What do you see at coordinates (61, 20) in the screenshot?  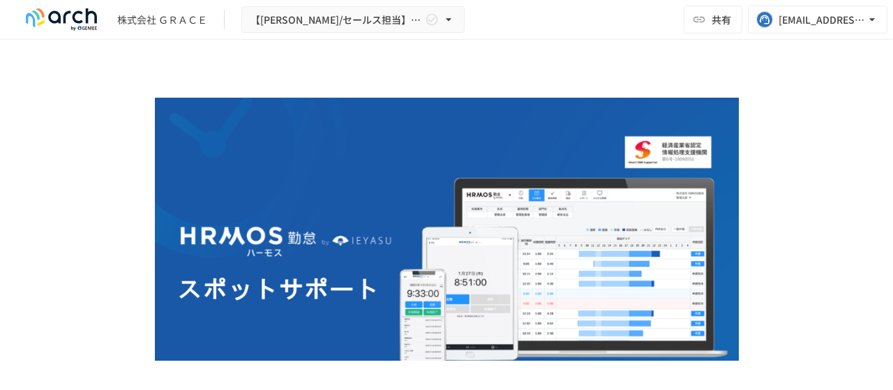 I see `img: logo-default@2x-9cf2c760.svg` at bounding box center [61, 20].